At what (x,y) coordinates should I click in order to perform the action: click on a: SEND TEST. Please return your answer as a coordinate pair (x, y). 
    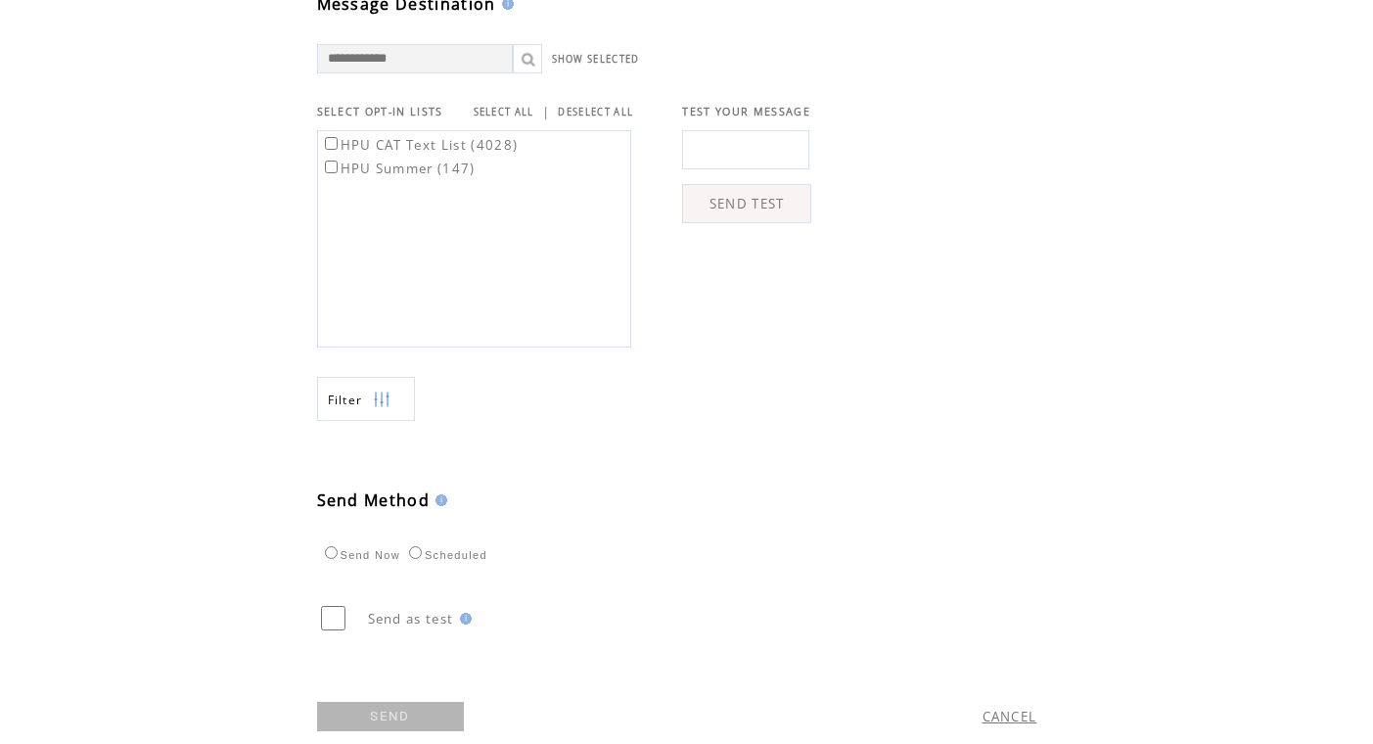
    Looking at the image, I should click on (746, 203).